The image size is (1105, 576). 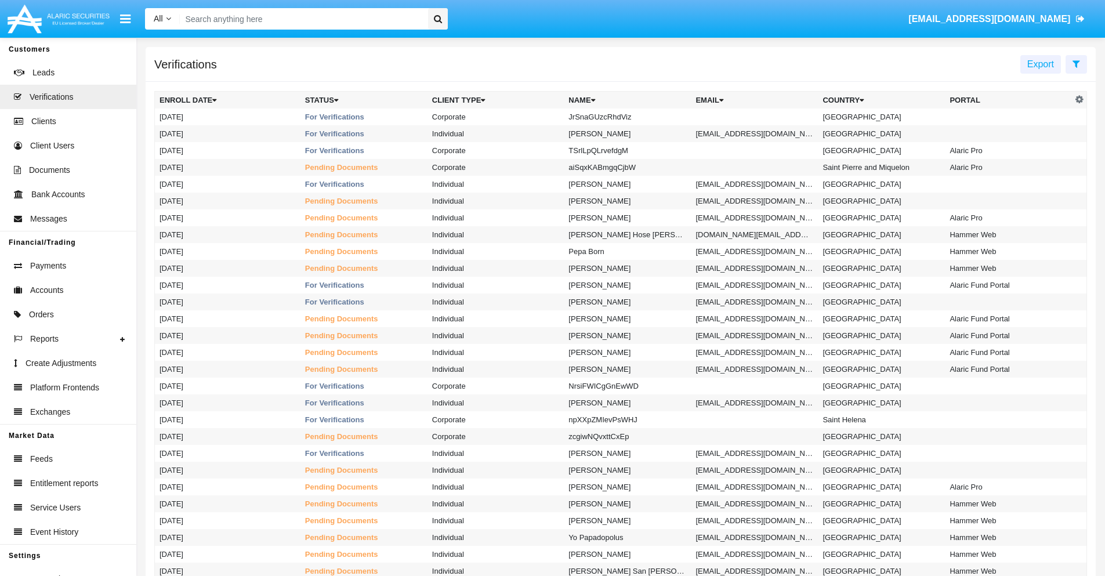 What do you see at coordinates (627, 436) in the screenshot?
I see `td: zcgiwNQvxttCxEp` at bounding box center [627, 436].